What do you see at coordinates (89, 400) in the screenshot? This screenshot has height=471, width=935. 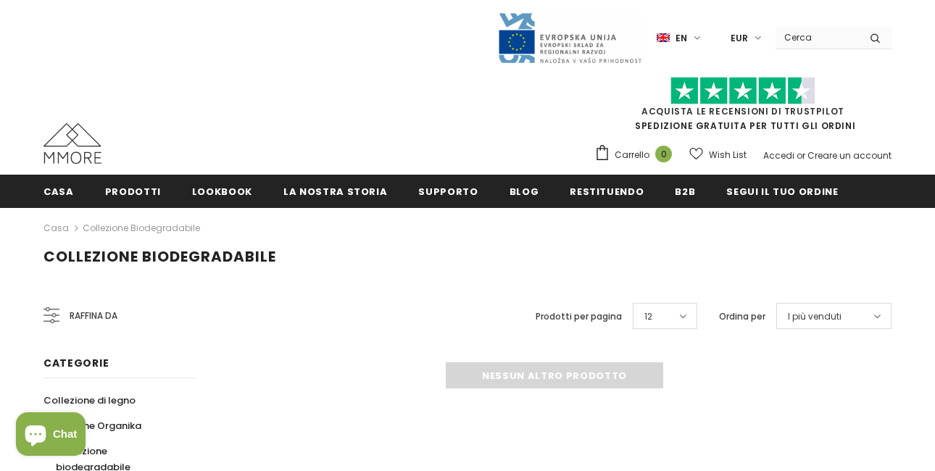 I see `span: Collezione di legno` at bounding box center [89, 400].